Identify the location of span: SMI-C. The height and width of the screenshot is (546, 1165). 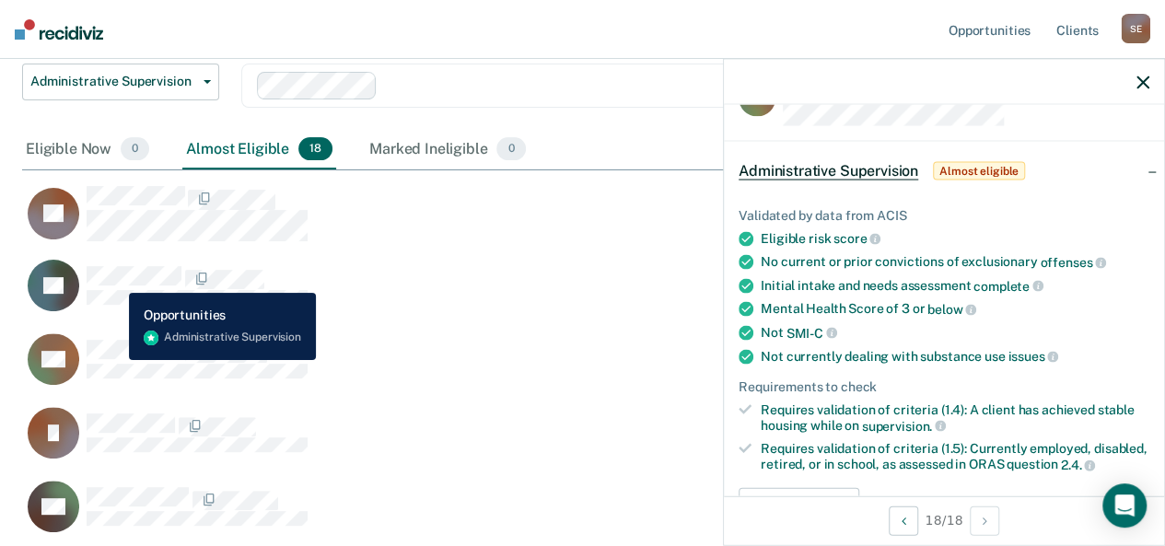
(810, 332).